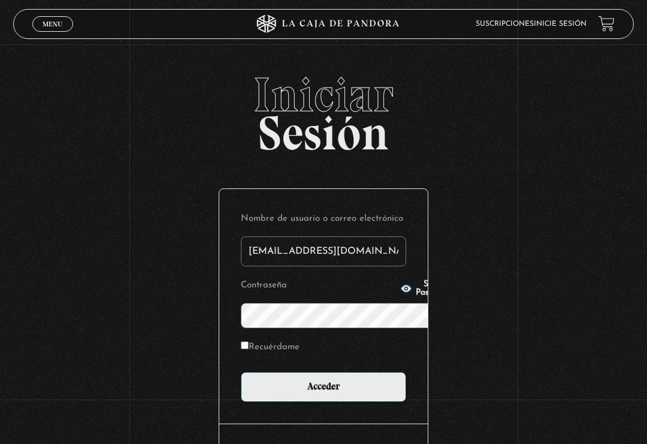 Image resolution: width=647 pixels, height=444 pixels. Describe the element at coordinates (324, 95) in the screenshot. I see `span: Iniciar` at that location.